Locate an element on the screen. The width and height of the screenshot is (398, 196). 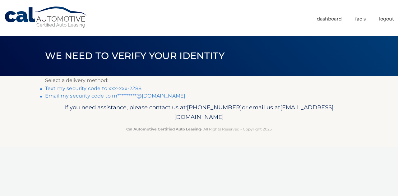
a: Cal Automotive is located at coordinates (46, 17).